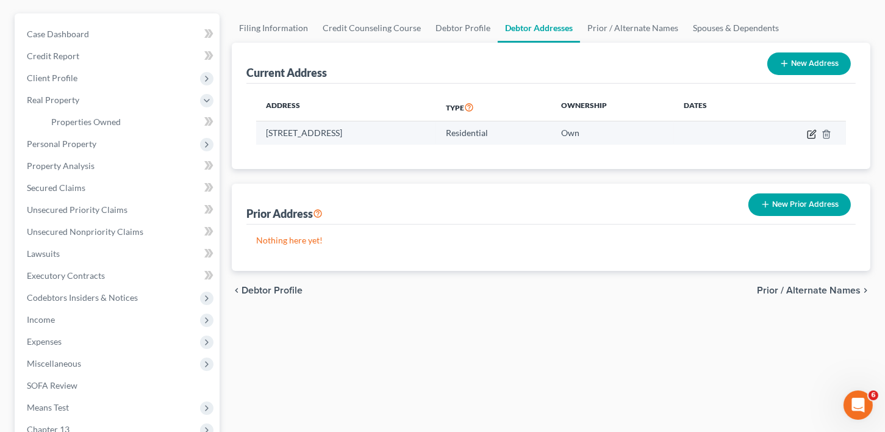  What do you see at coordinates (612, 107) in the screenshot?
I see `th: Ownership` at bounding box center [612, 107].